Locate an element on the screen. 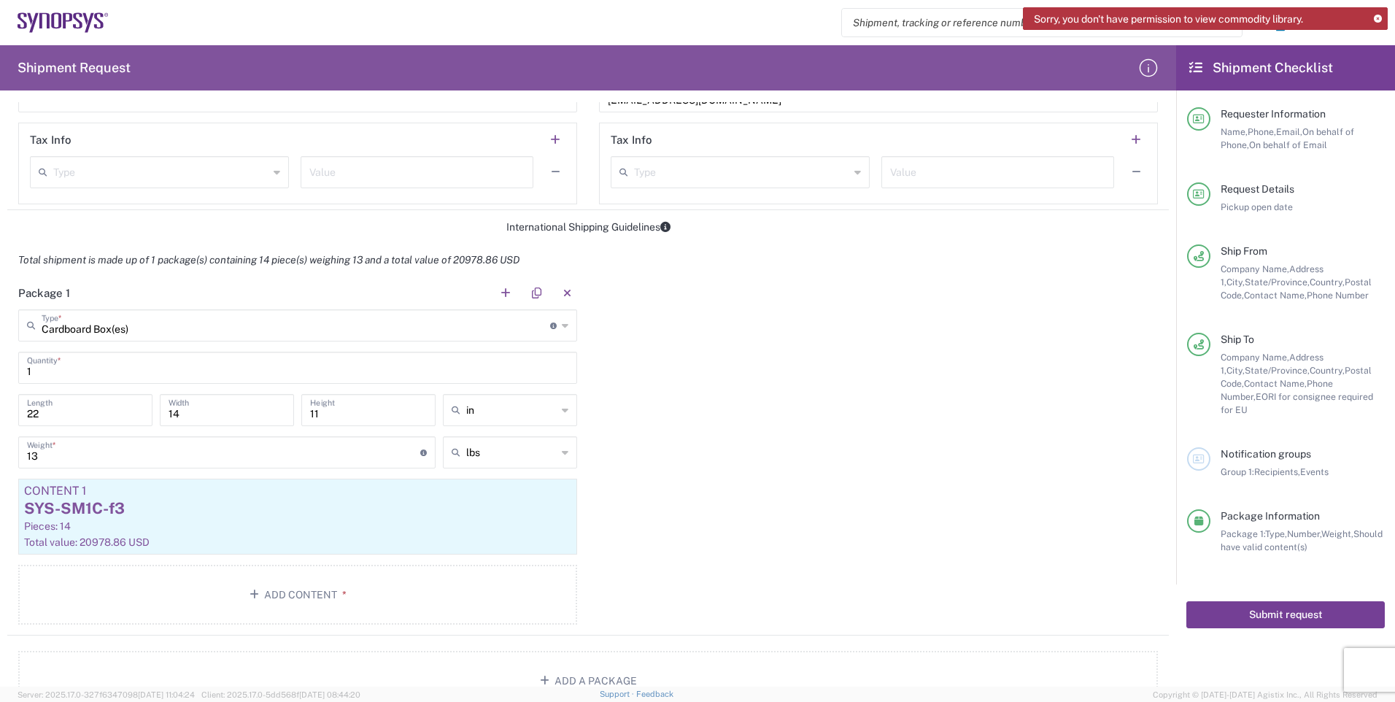  span: Server: 2025.17.0-327f6347098 is located at coordinates (106, 695).